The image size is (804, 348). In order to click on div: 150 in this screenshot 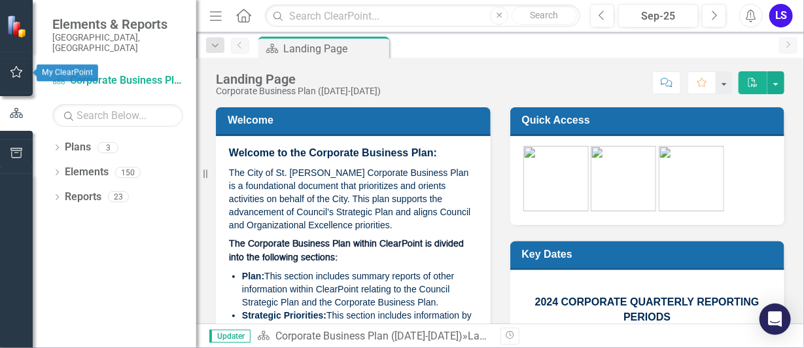, I will do `click(128, 172)`.